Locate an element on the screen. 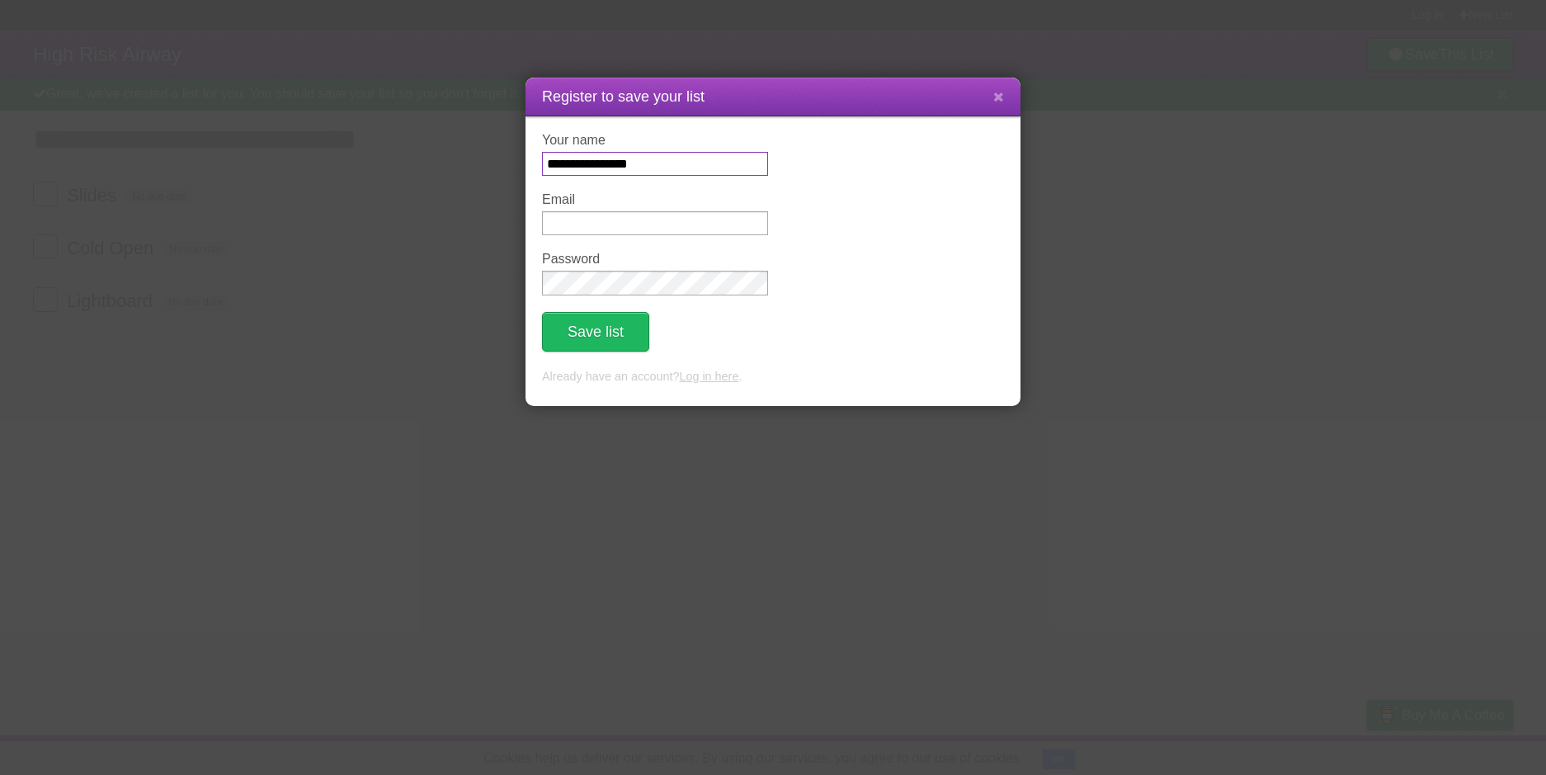  label: Your name is located at coordinates (655, 140).